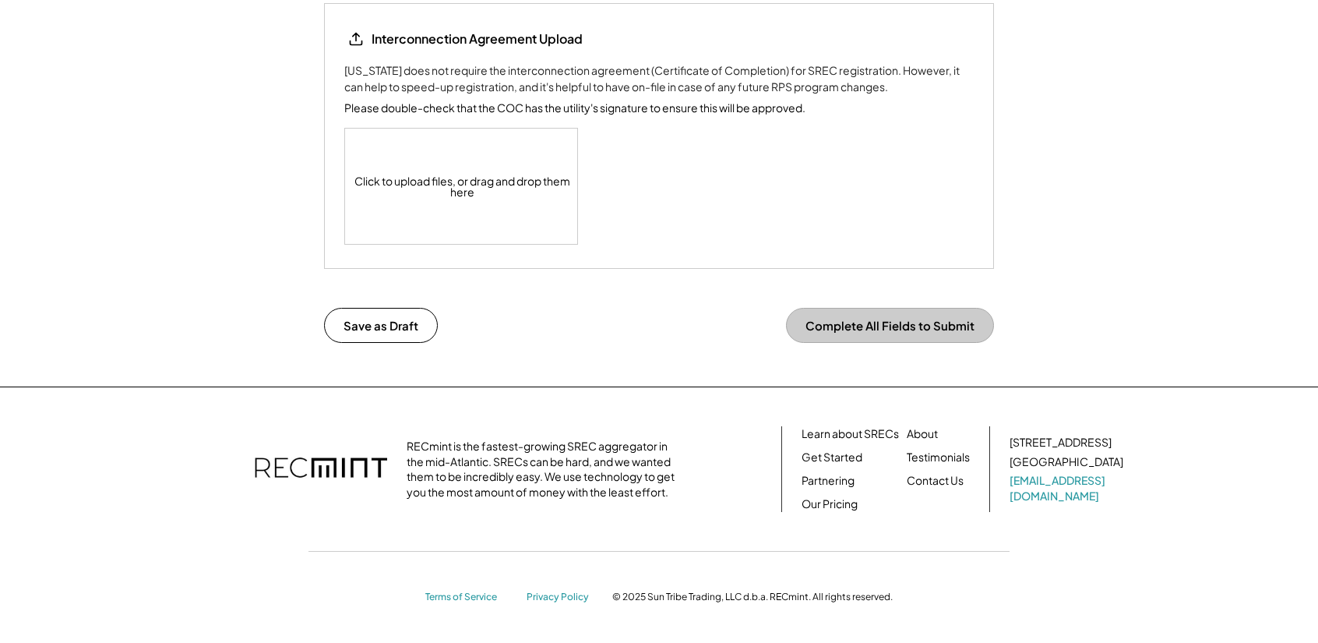  I want to click on a: Testimonials, so click(938, 457).